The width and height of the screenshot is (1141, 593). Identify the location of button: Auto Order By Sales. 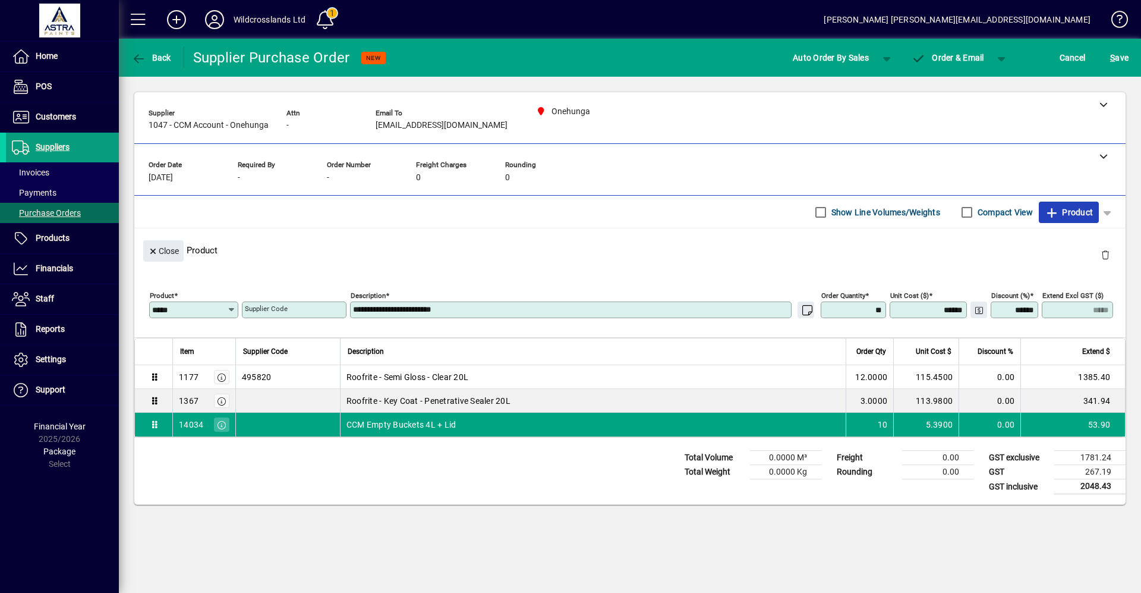
(831, 58).